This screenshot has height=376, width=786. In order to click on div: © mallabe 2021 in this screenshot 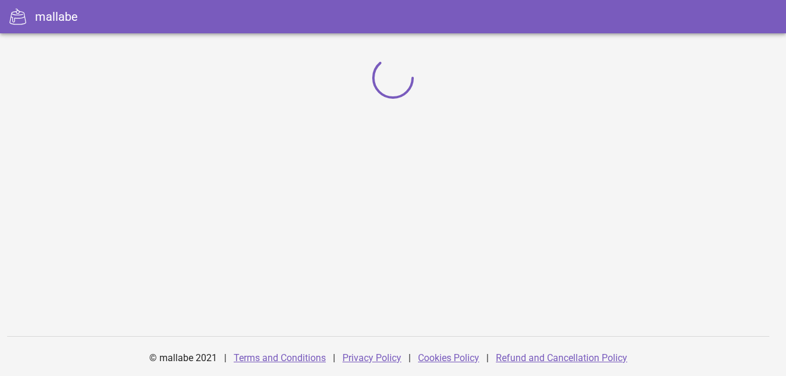, I will do `click(183, 358)`.